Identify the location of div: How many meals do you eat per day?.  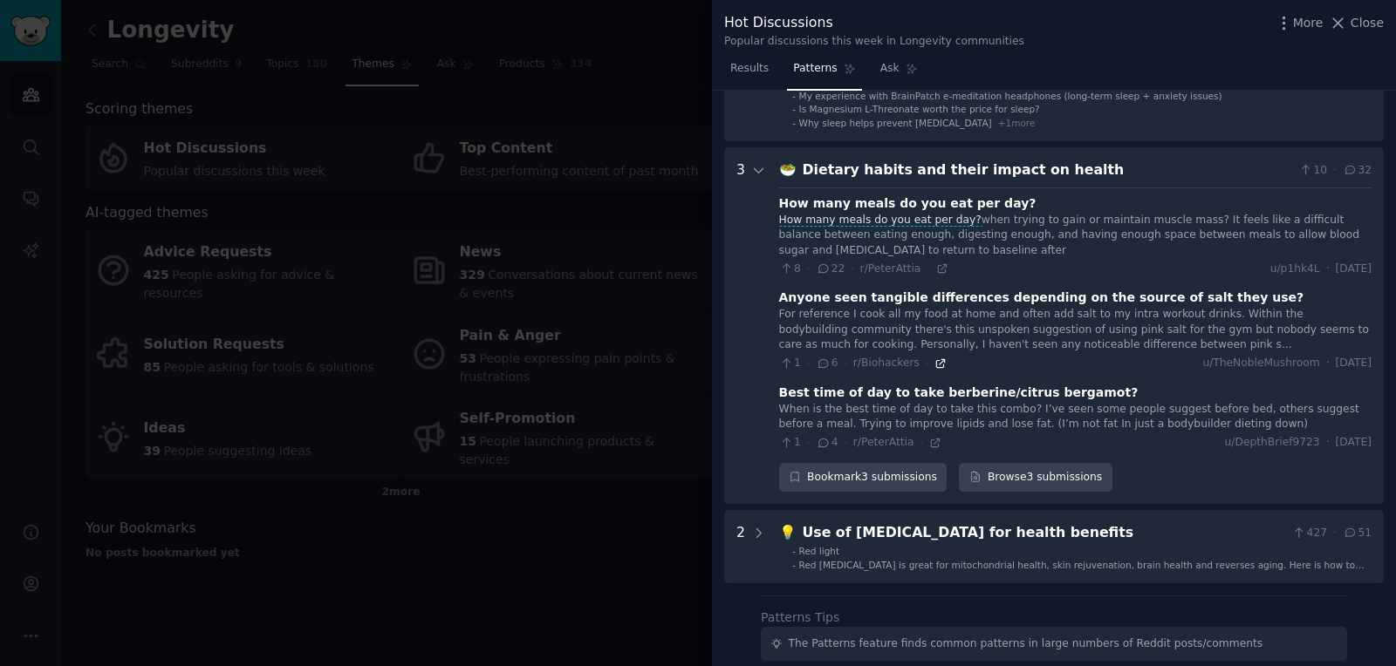
(907, 203).